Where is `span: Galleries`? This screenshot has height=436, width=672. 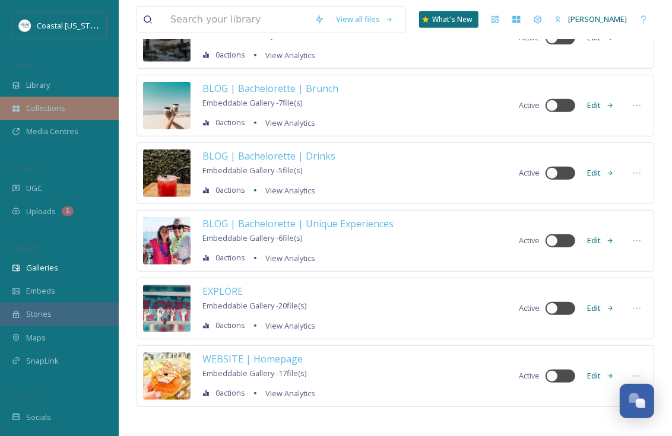
span: Galleries is located at coordinates (42, 268).